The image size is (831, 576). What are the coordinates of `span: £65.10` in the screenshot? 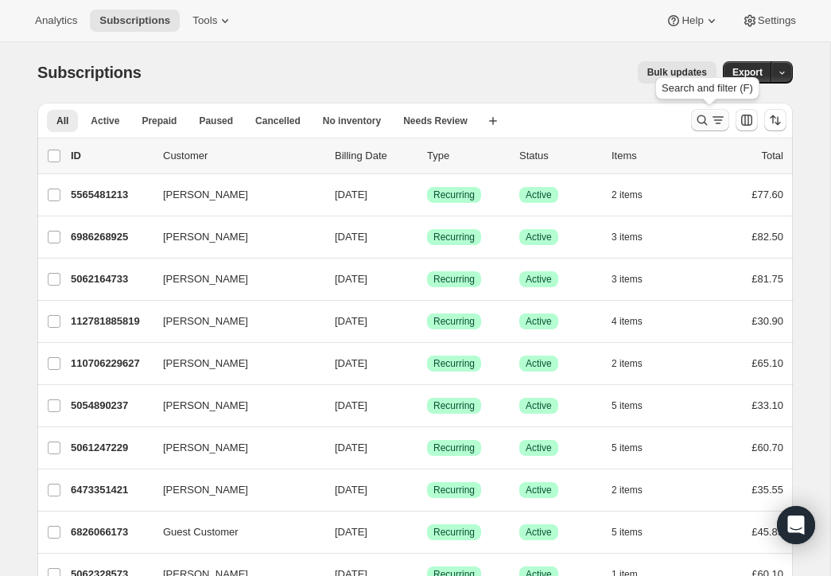 It's located at (767, 363).